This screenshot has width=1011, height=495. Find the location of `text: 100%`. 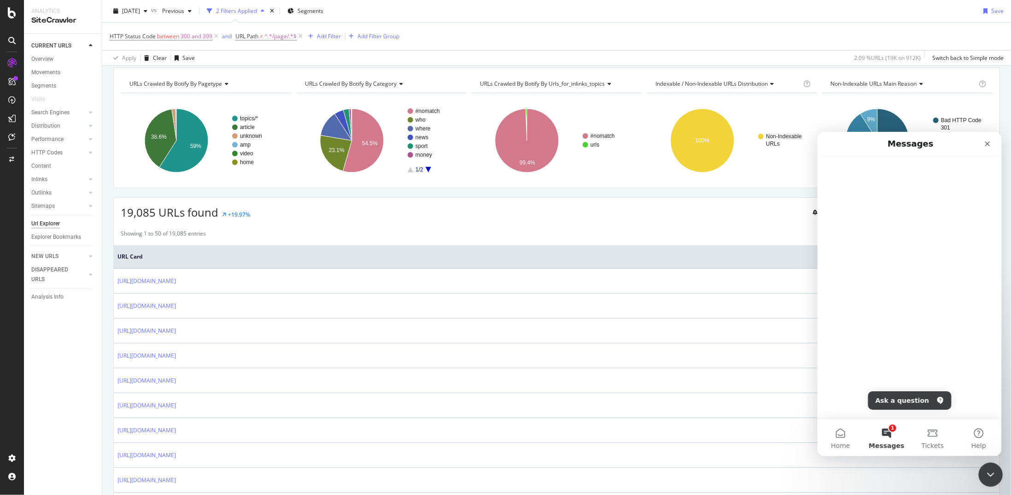

text: 100% is located at coordinates (702, 141).